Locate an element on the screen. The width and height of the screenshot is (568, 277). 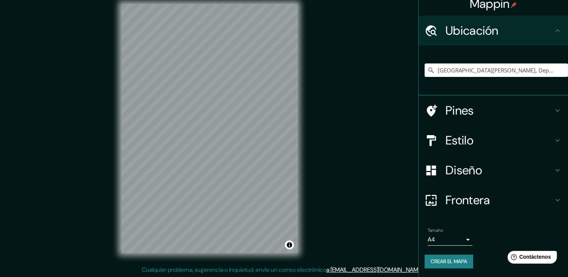
h4: Estilo is located at coordinates (499, 140).